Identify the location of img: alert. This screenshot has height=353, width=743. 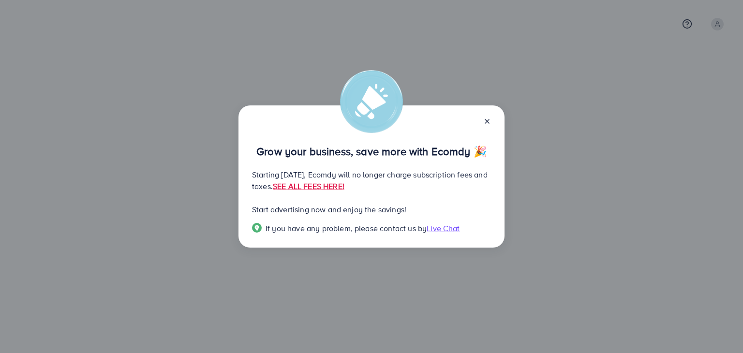
(372, 102).